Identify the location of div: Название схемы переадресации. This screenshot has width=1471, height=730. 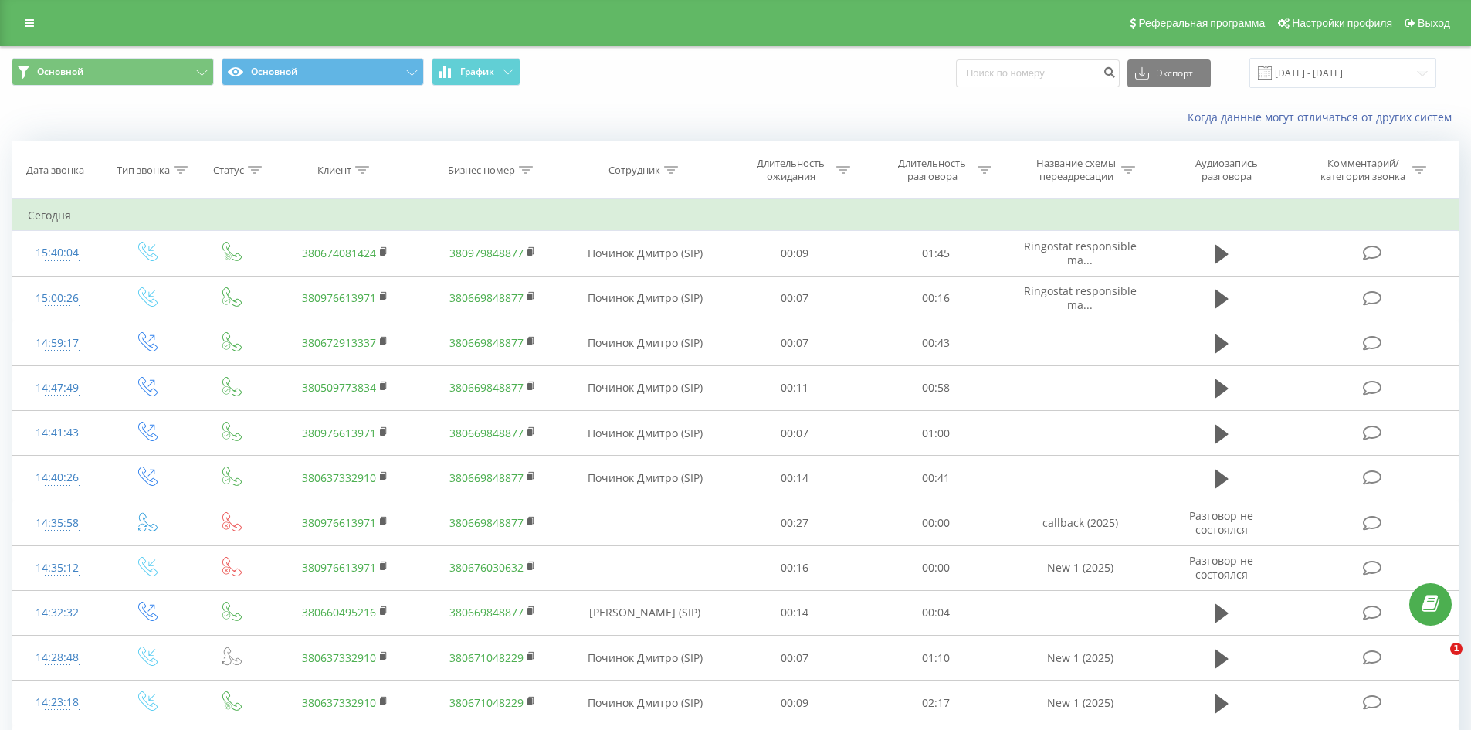
(1076, 170).